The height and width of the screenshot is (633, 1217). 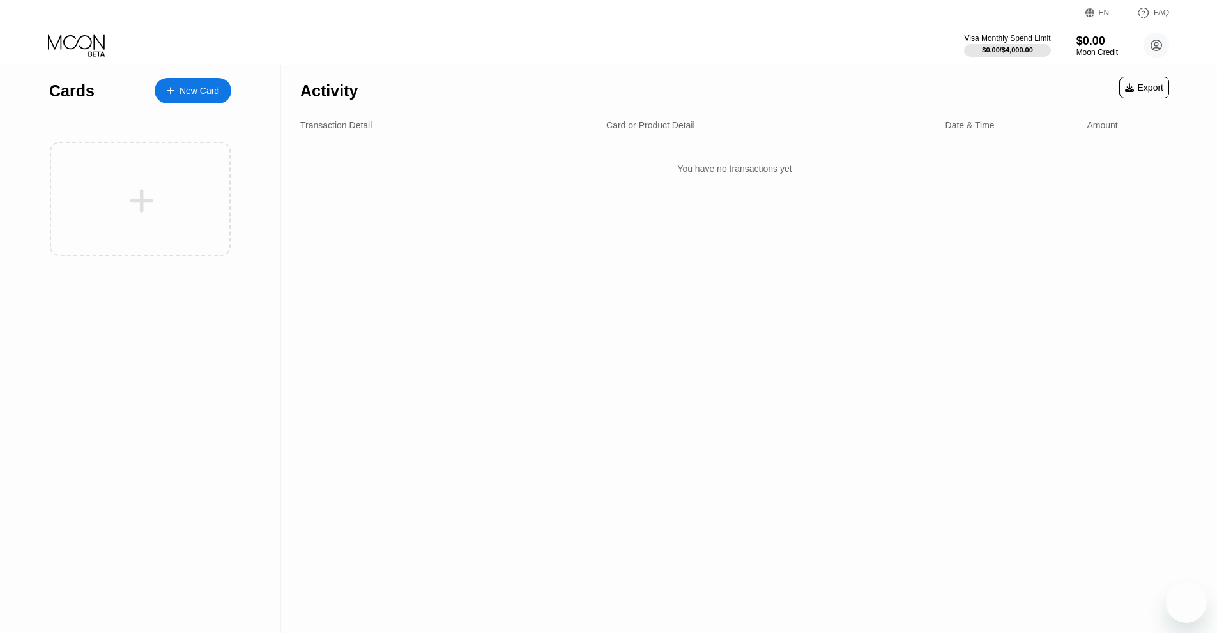 What do you see at coordinates (1097, 45) in the screenshot?
I see `div: $0.00Moon Credit` at bounding box center [1097, 45].